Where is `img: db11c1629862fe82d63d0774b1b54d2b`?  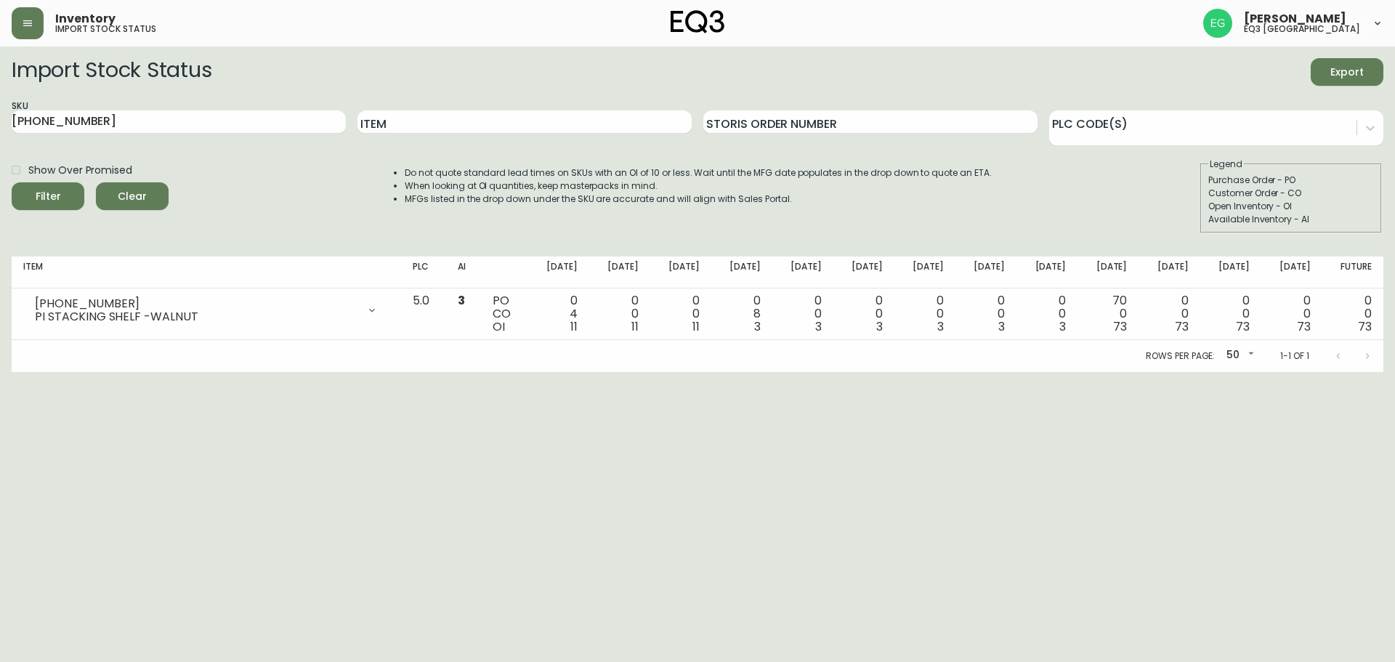 img: db11c1629862fe82d63d0774b1b54d2b is located at coordinates (1217, 23).